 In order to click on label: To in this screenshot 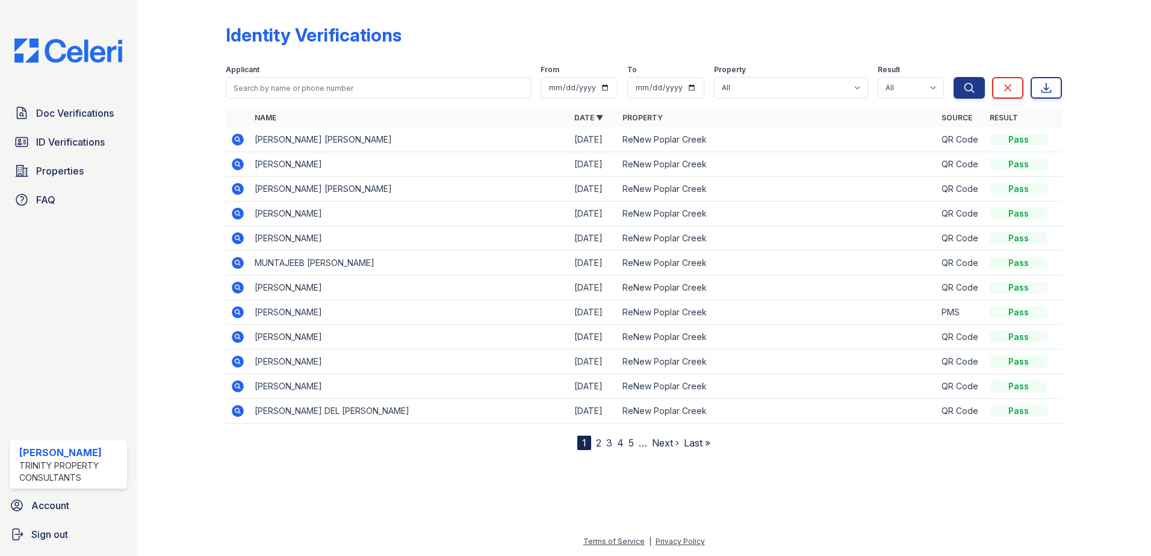, I will do `click(632, 70)`.